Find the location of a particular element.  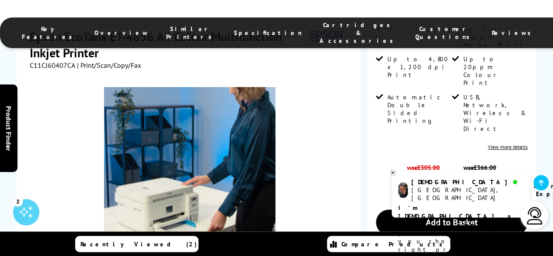

span: Recently Viewed (2) is located at coordinates (139, 244).